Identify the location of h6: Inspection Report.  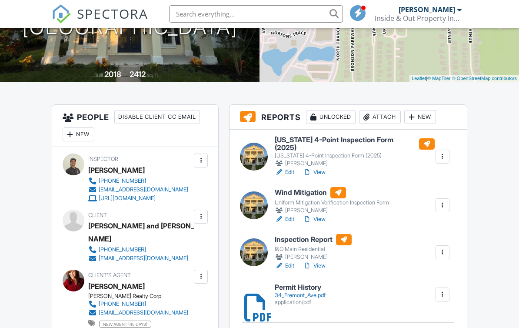
(313, 240).